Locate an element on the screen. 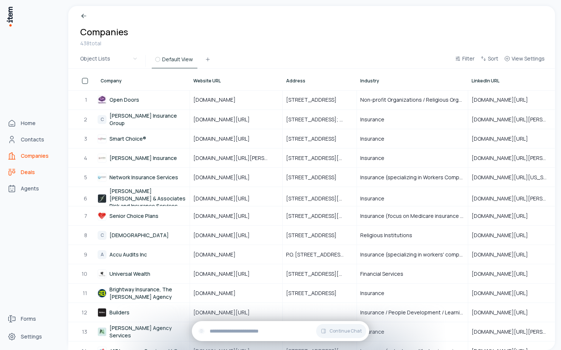 The image size is (561, 350). div: A is located at coordinates (102, 255).